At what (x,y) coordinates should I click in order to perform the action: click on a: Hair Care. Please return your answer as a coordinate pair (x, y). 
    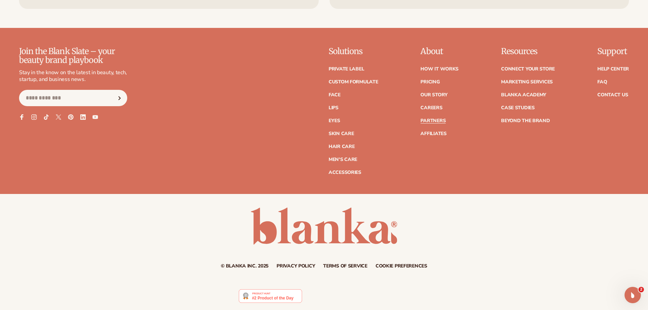
    Looking at the image, I should click on (341, 147).